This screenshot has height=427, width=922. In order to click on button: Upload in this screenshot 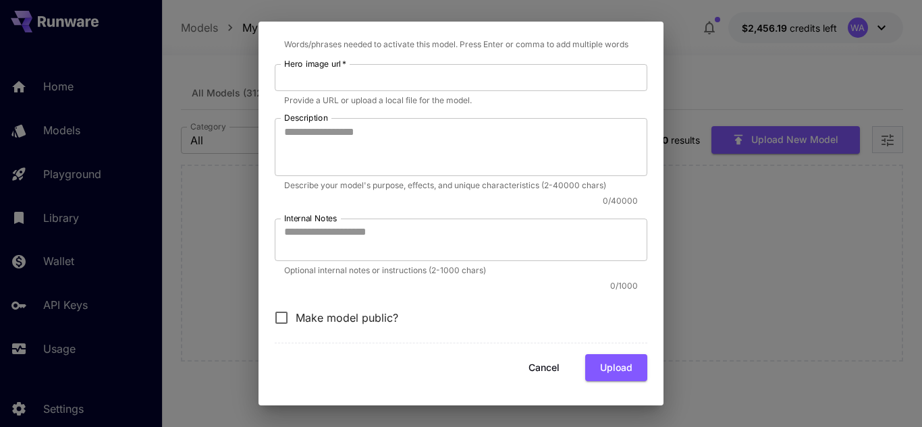, I will do `click(616, 368)`.